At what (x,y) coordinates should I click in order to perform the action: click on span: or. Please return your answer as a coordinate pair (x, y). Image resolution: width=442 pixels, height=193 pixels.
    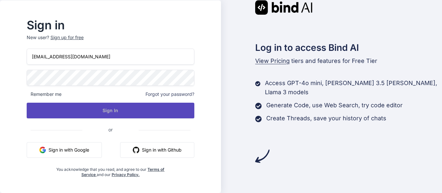
    Looking at the image, I should click on (110, 129).